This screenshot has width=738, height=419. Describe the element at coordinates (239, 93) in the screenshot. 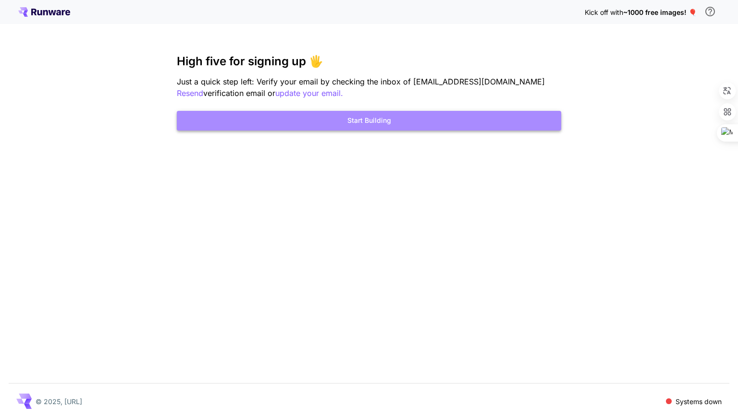

I see `span: verification email or` at that location.